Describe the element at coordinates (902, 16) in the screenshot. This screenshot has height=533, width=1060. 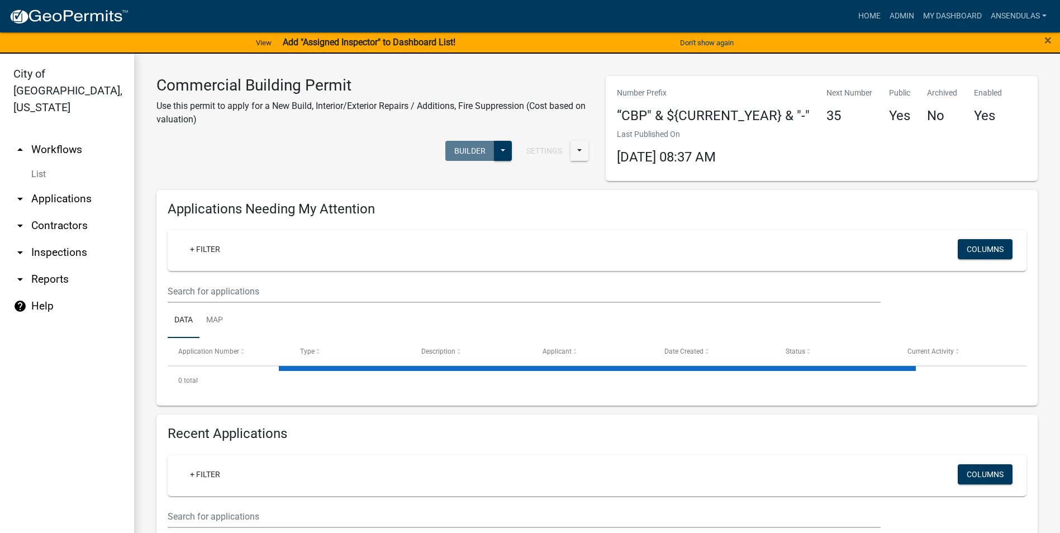
I see `a: Admin` at that location.